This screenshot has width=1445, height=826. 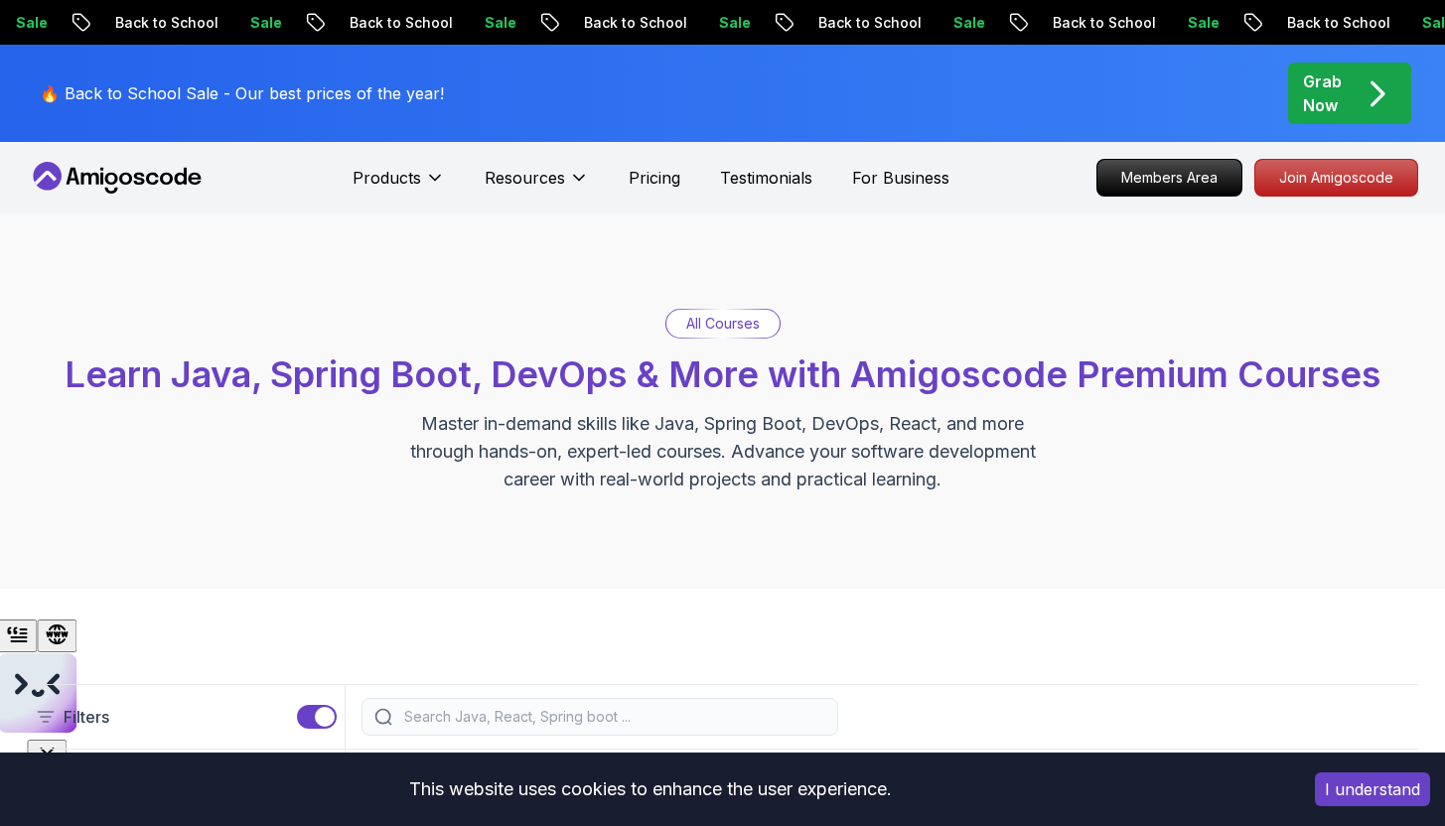 I want to click on button: Accept cookies, so click(x=1373, y=790).